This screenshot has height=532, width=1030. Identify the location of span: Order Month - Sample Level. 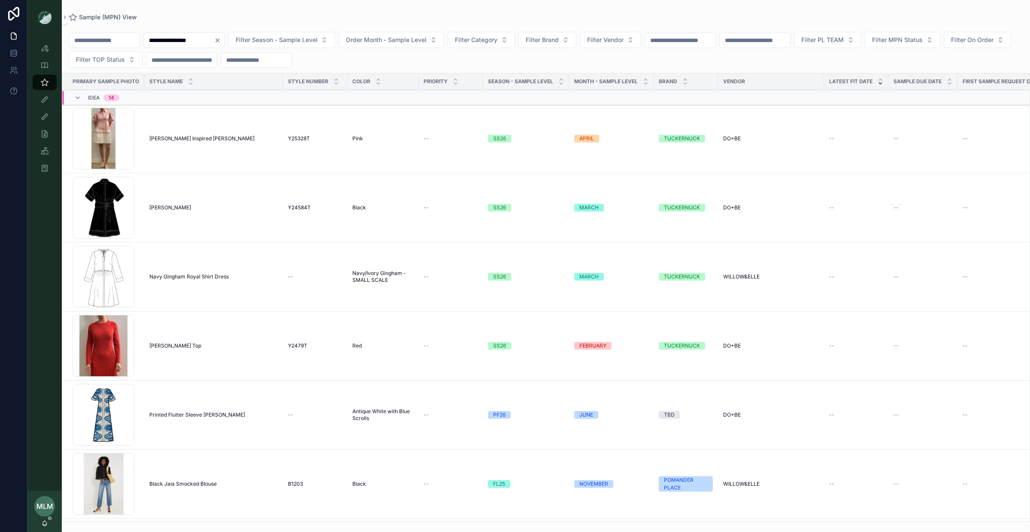
(386, 40).